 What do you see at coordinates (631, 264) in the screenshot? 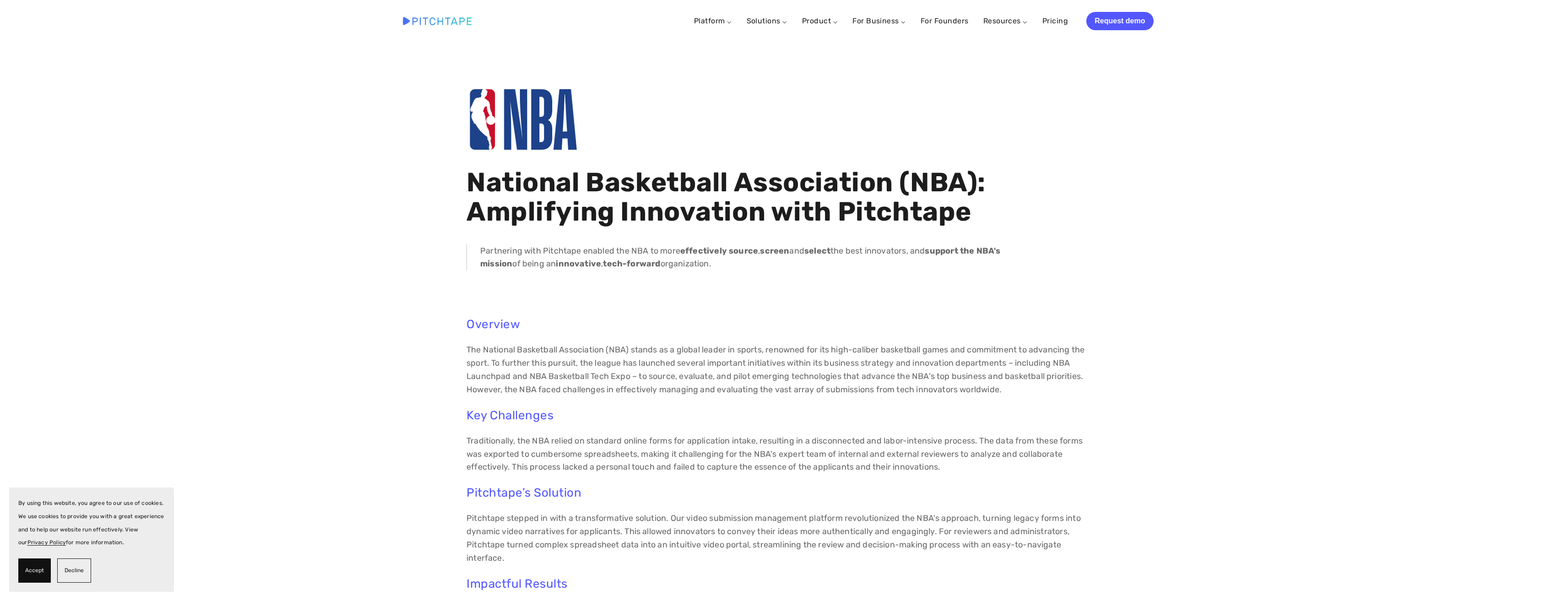
I see `strong: tech-forward` at bounding box center [631, 264].